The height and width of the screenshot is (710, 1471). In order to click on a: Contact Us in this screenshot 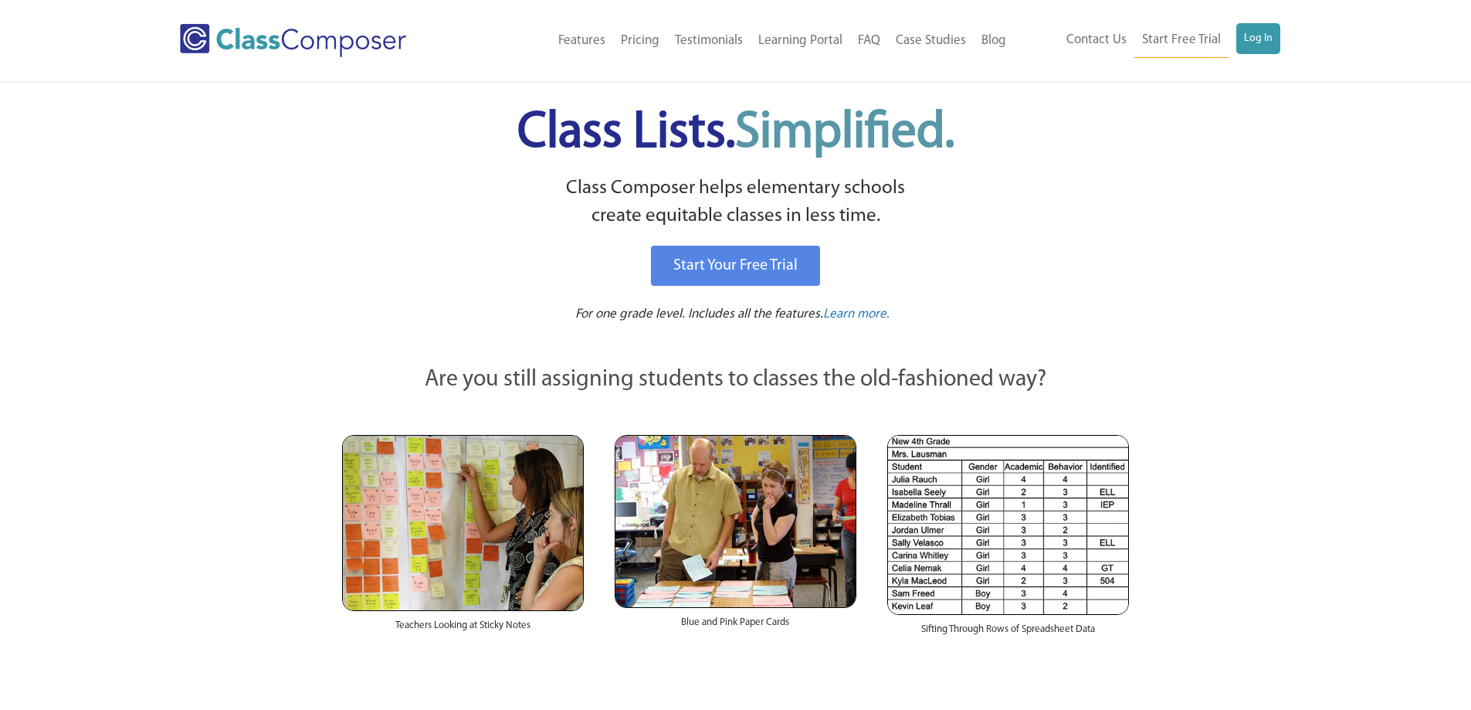, I will do `click(1096, 40)`.